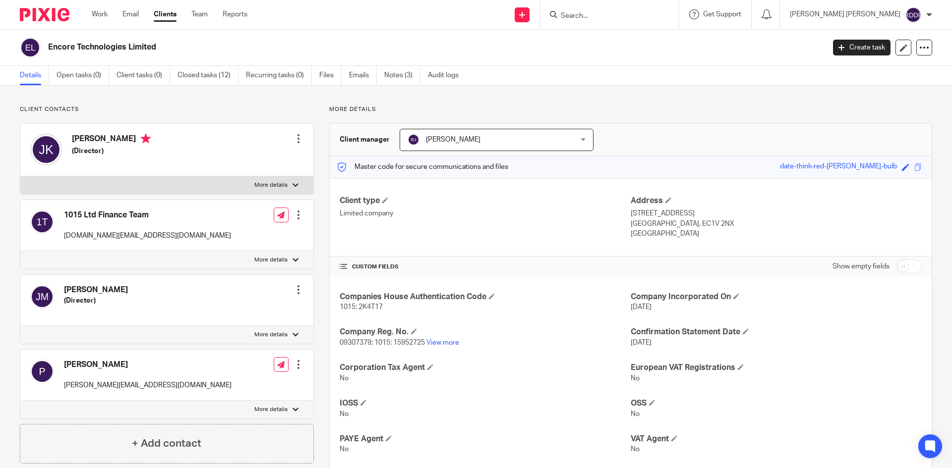  I want to click on span: 09307379; 1015: 15952725, so click(382, 343).